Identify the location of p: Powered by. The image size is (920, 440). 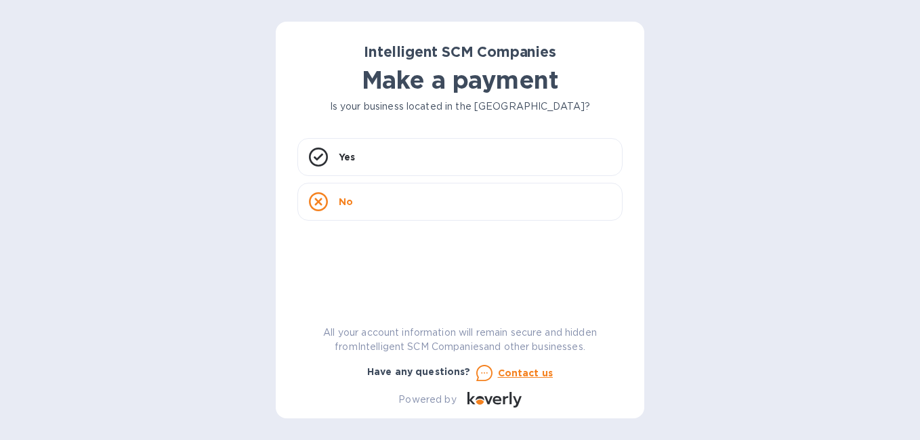
(427, 399).